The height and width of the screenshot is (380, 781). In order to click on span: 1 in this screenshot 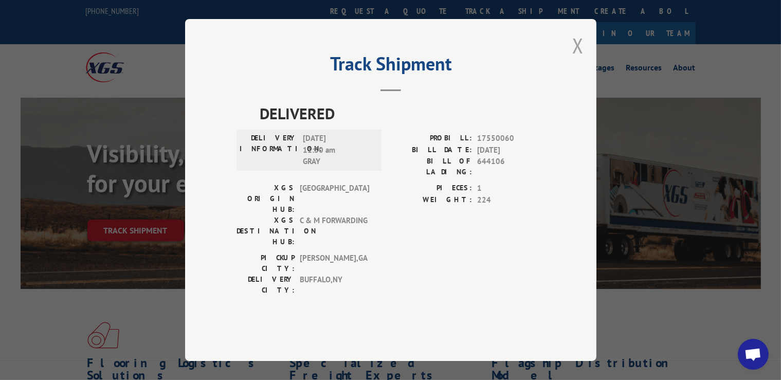, I will do `click(511, 188)`.